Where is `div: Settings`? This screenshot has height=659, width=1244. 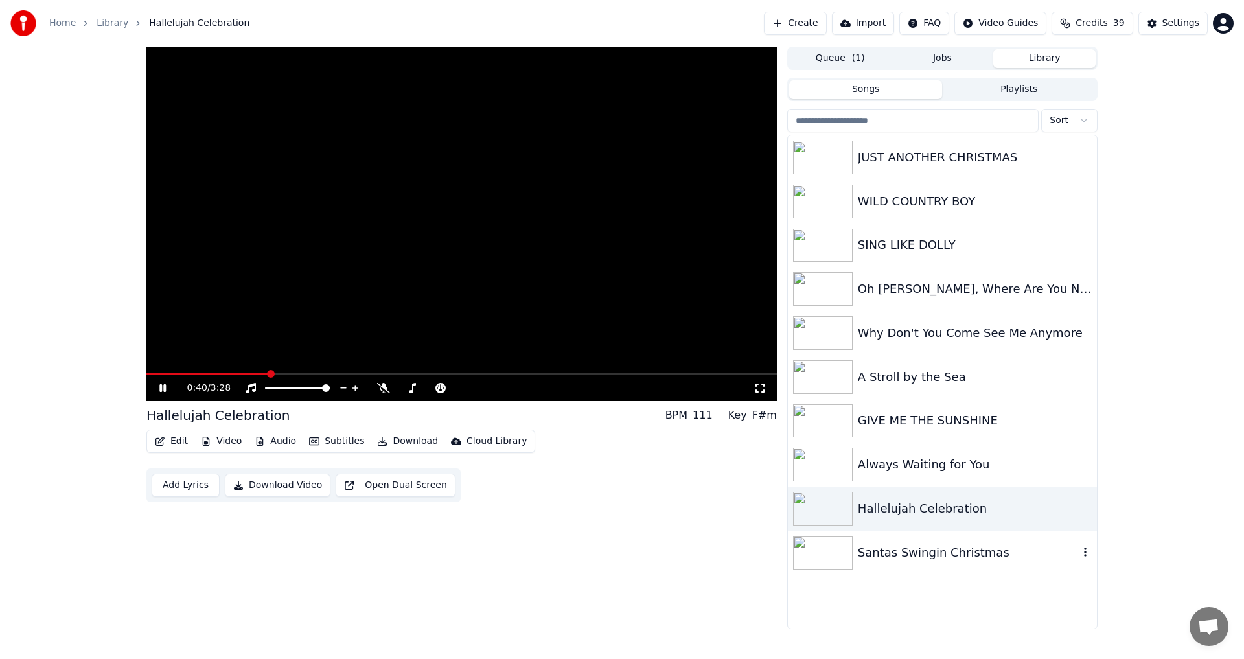
div: Settings is located at coordinates (1181, 23).